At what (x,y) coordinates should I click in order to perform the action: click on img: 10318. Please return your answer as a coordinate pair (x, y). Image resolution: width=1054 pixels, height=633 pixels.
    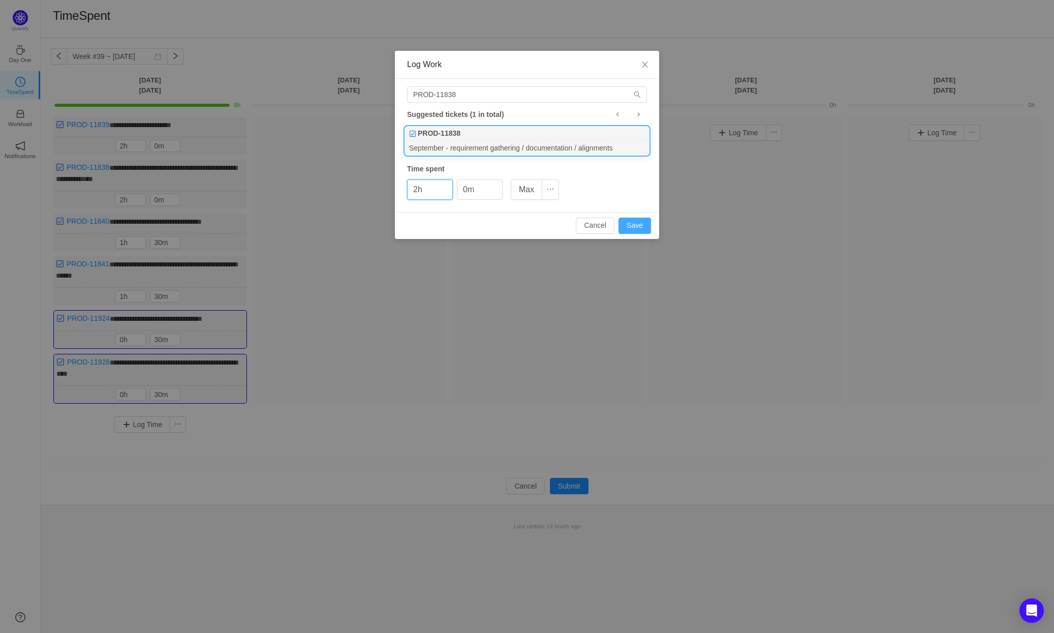
    Looking at the image, I should click on (413, 134).